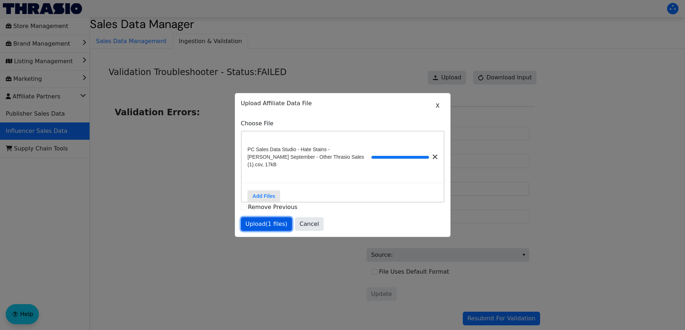  What do you see at coordinates (263, 196) in the screenshot?
I see `label: Add Files` at bounding box center [263, 196].